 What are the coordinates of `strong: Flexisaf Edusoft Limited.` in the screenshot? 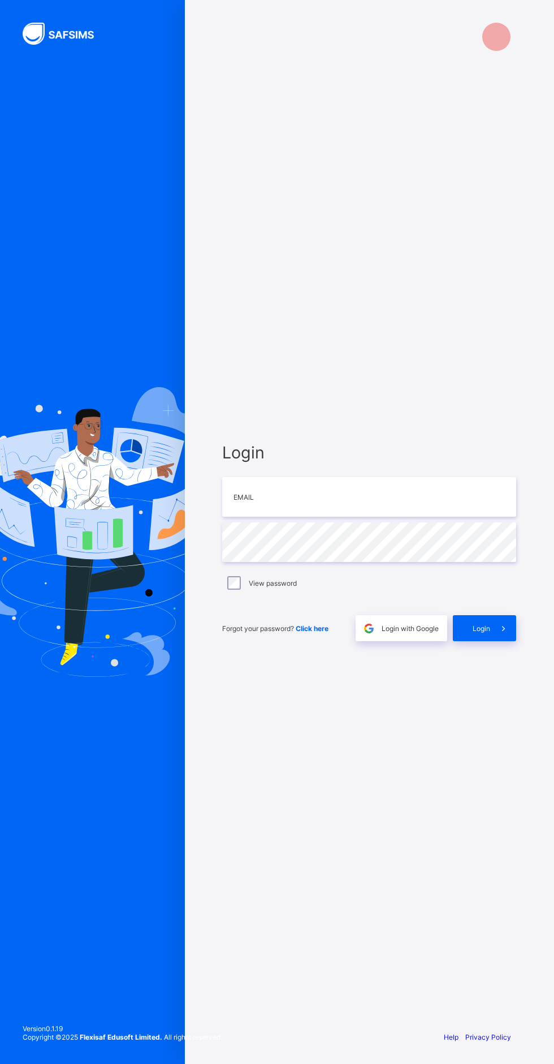 It's located at (121, 1036).